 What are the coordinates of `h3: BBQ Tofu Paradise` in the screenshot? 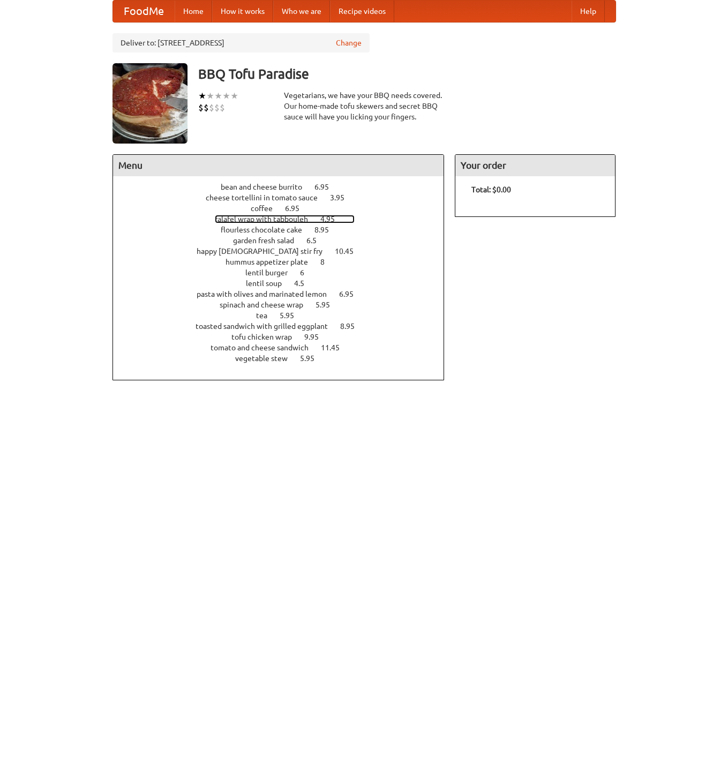 It's located at (407, 74).